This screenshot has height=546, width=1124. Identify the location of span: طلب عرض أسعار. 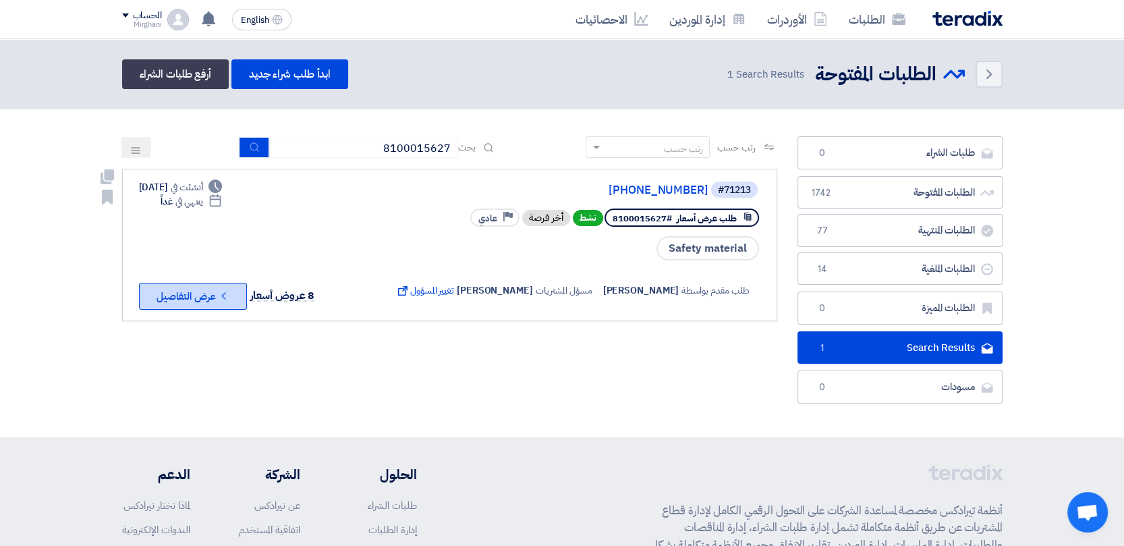
(706, 218).